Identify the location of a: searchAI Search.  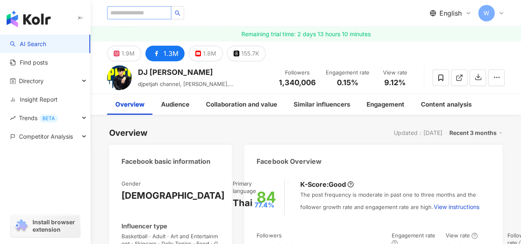
(28, 44).